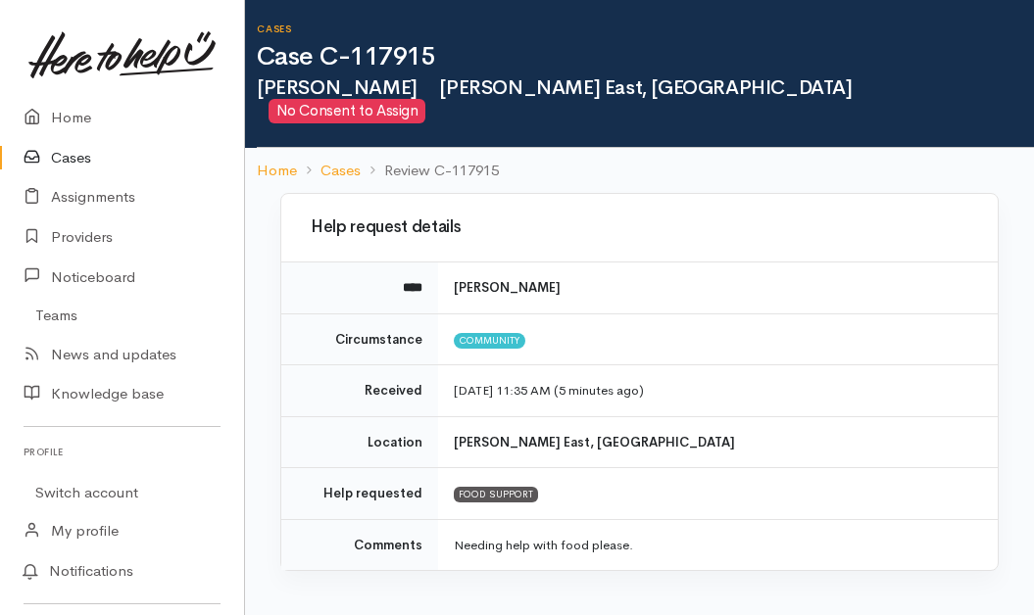 This screenshot has height=615, width=1034. What do you see at coordinates (122, 452) in the screenshot?
I see `h6: Profile` at bounding box center [122, 452].